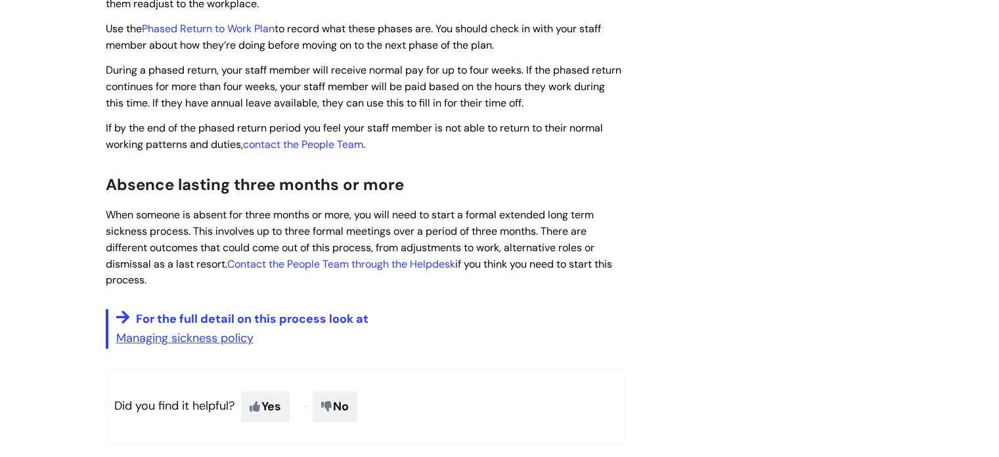  I want to click on a: Phased Return to Work Plan, so click(208, 28).